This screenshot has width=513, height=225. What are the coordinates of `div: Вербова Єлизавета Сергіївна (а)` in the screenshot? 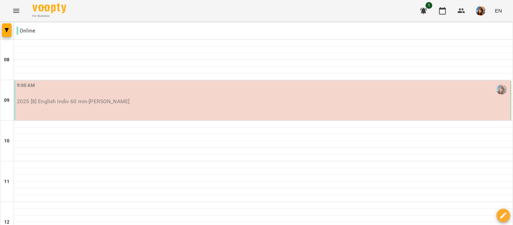 It's located at (502, 90).